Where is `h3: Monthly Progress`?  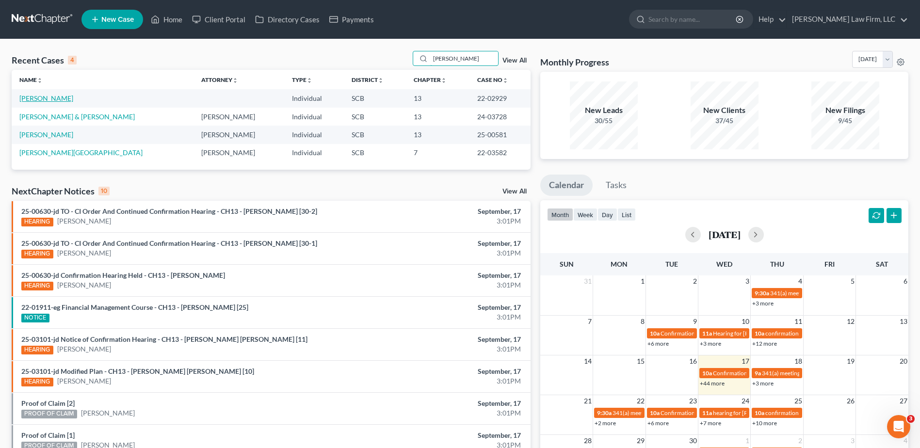 h3: Monthly Progress is located at coordinates (575, 62).